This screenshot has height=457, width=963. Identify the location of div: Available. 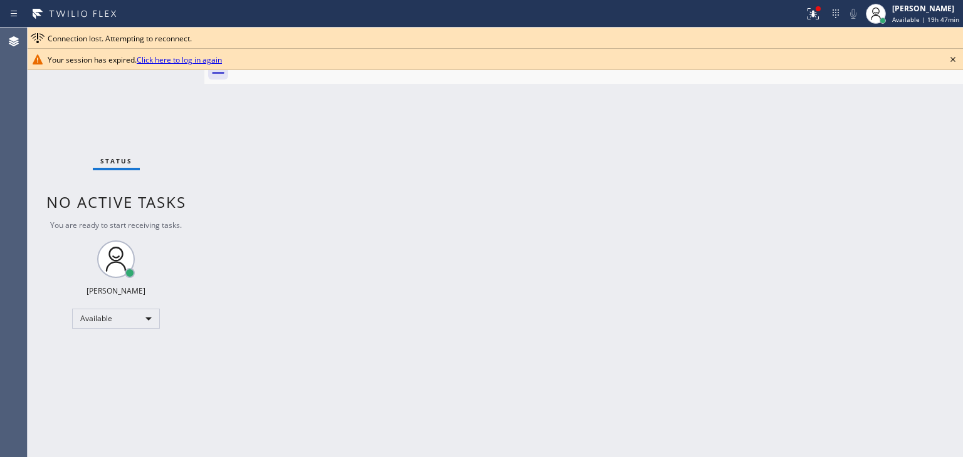
(116, 319).